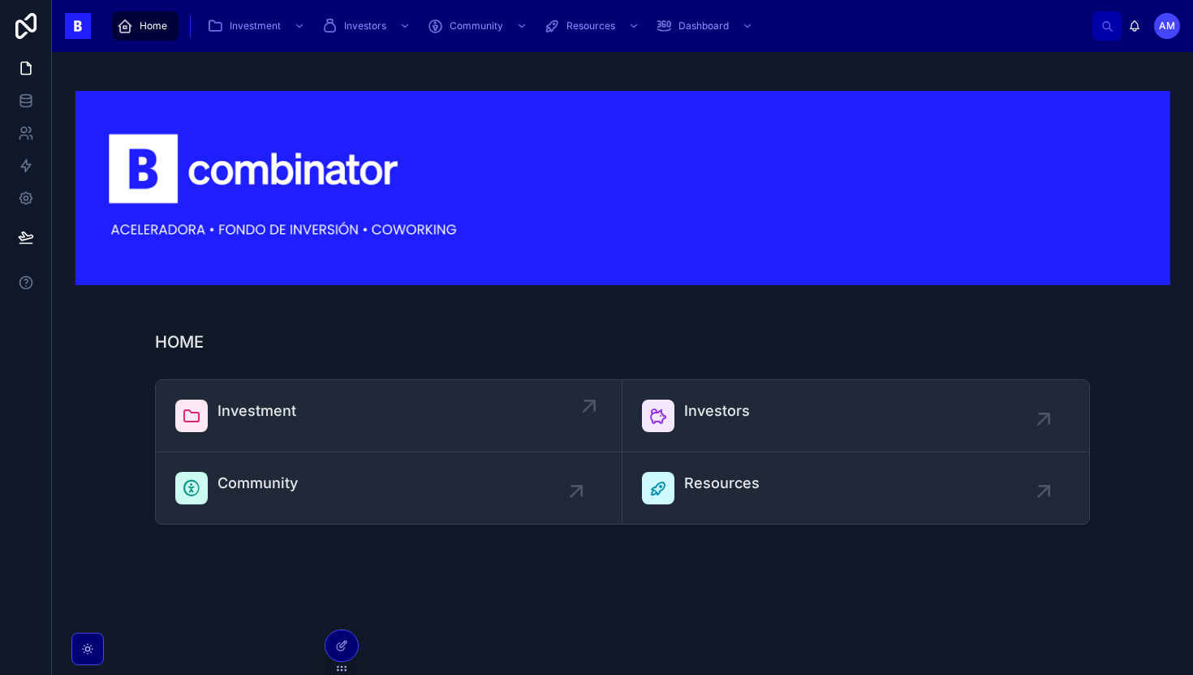  What do you see at coordinates (153, 26) in the screenshot?
I see `span: Home` at bounding box center [153, 26].